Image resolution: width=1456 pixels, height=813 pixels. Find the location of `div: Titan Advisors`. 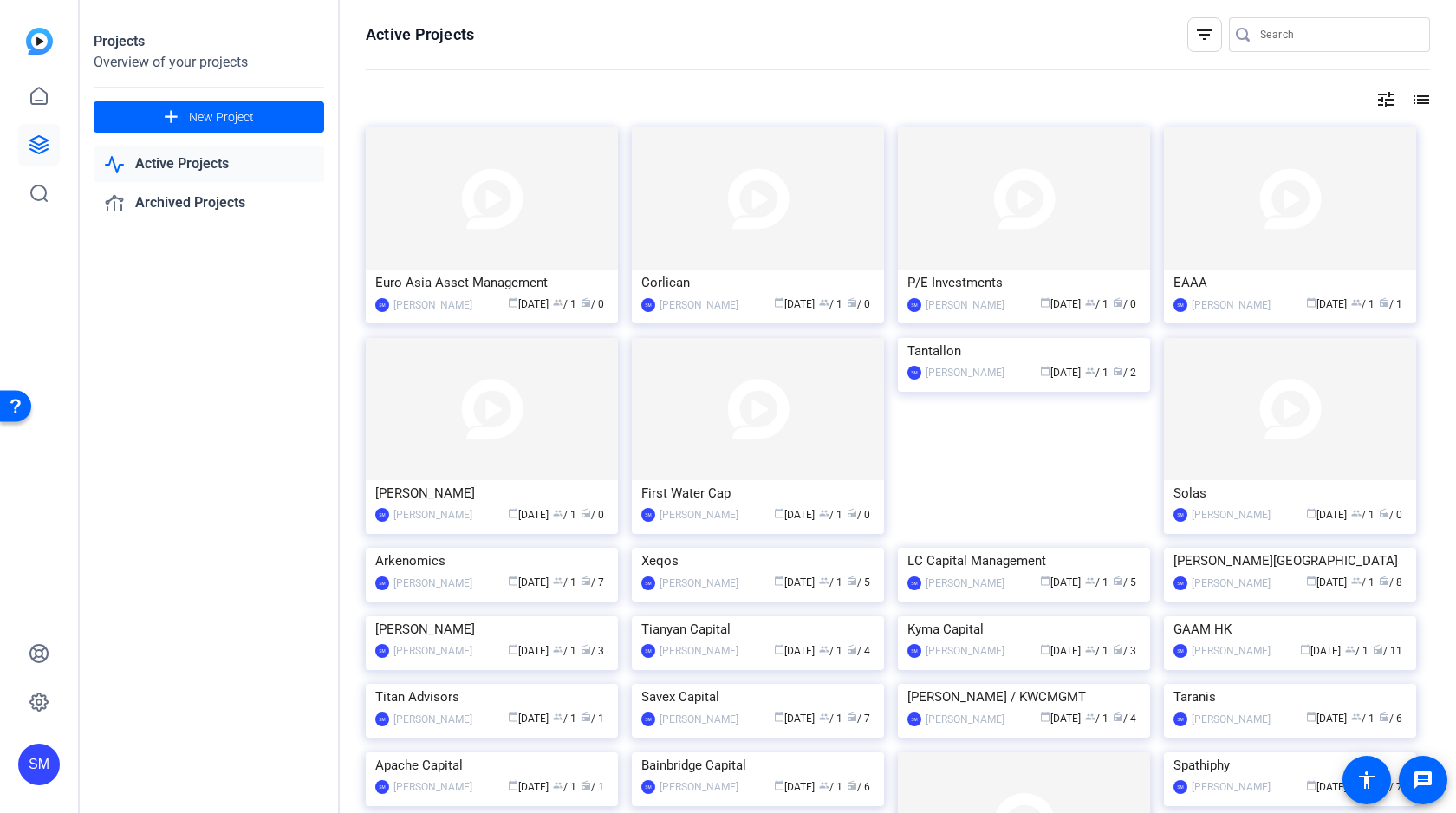

div: Titan Advisors is located at coordinates (491, 696).